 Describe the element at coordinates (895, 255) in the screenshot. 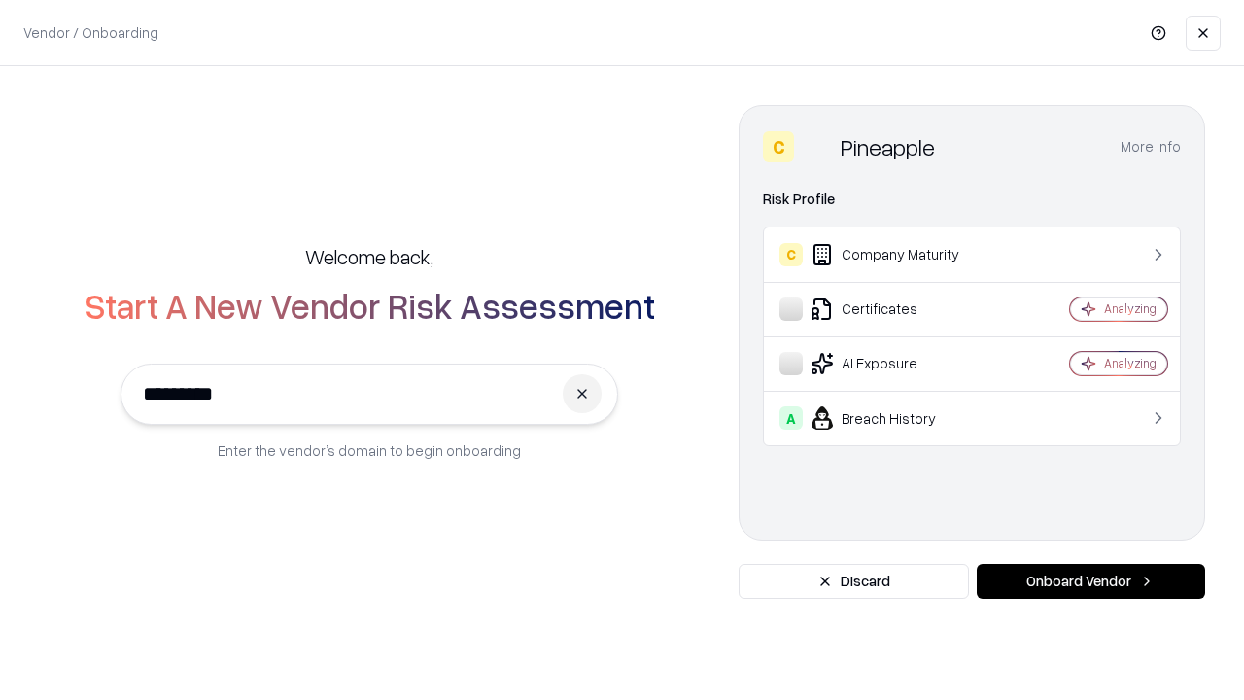

I see `div: Company Maturity` at that location.